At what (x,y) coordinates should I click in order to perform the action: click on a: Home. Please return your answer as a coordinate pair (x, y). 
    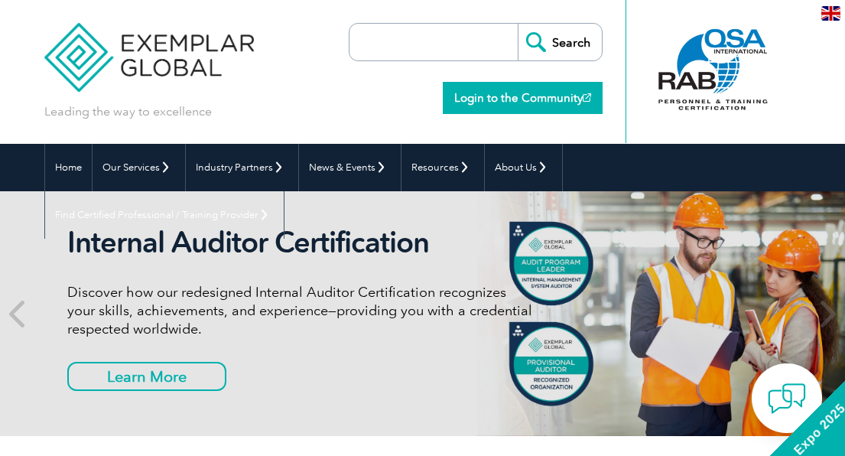
    Looking at the image, I should click on (68, 167).